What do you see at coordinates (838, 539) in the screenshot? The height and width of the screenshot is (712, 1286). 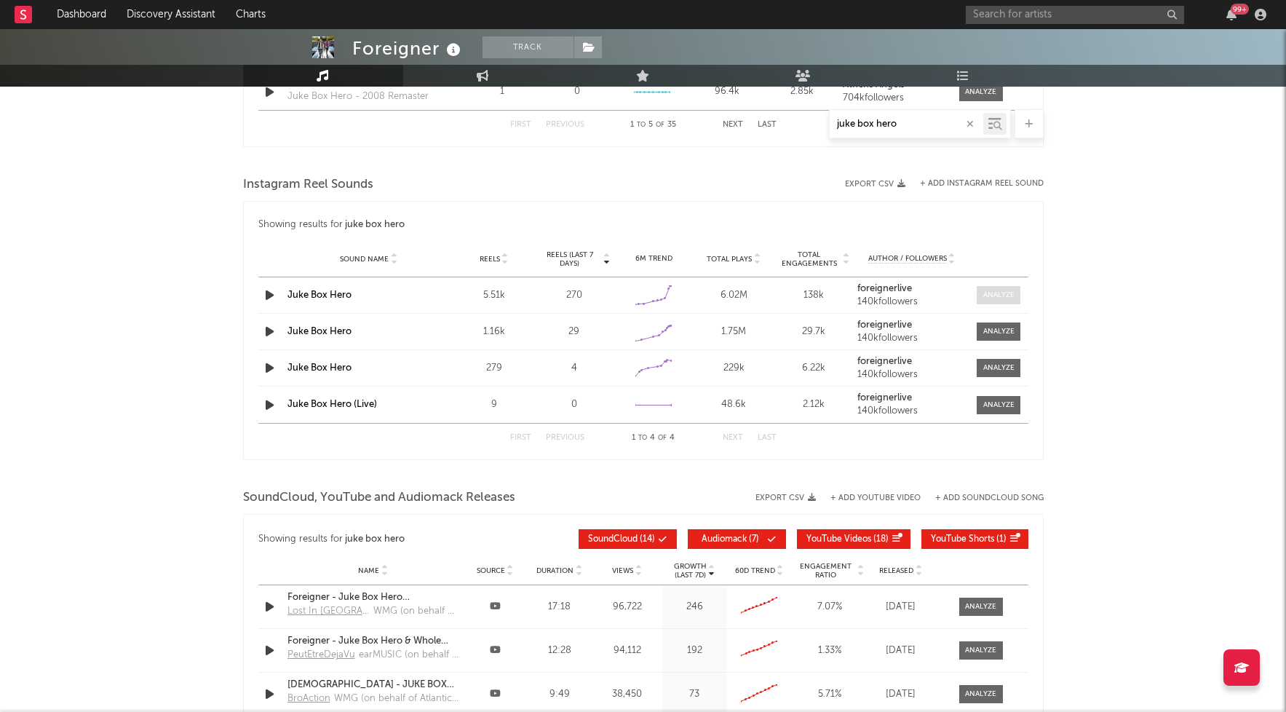 I see `span: YouTube Videos` at bounding box center [838, 539].